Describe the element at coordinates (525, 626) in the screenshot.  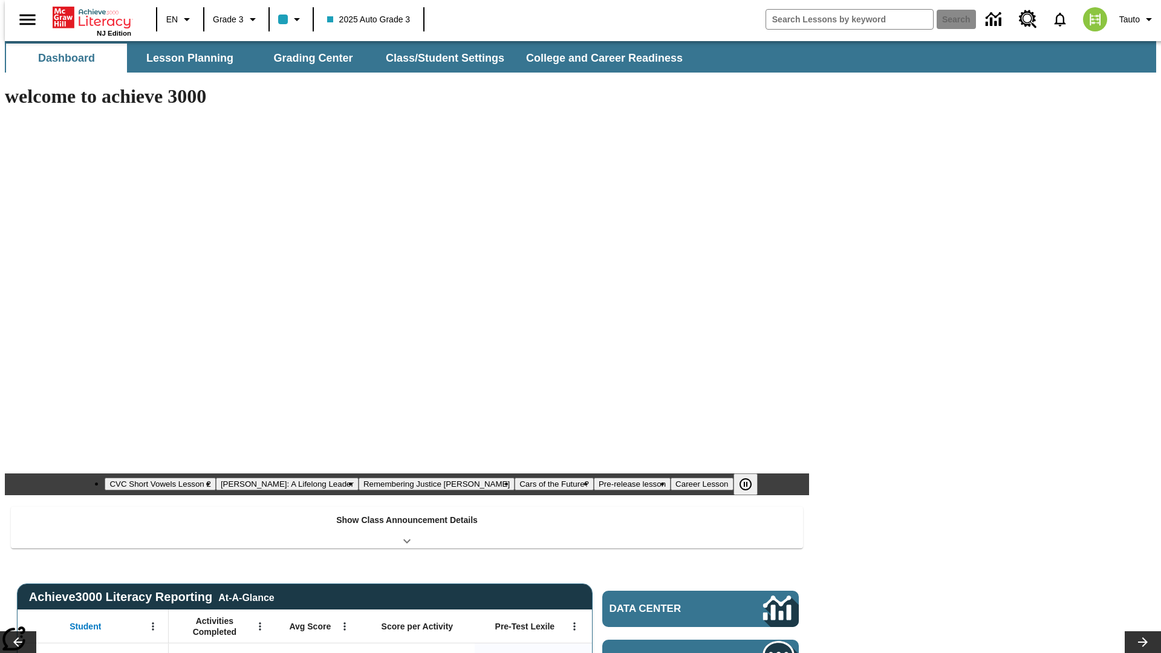
I see `span: Pre-Test Lexile` at that location.